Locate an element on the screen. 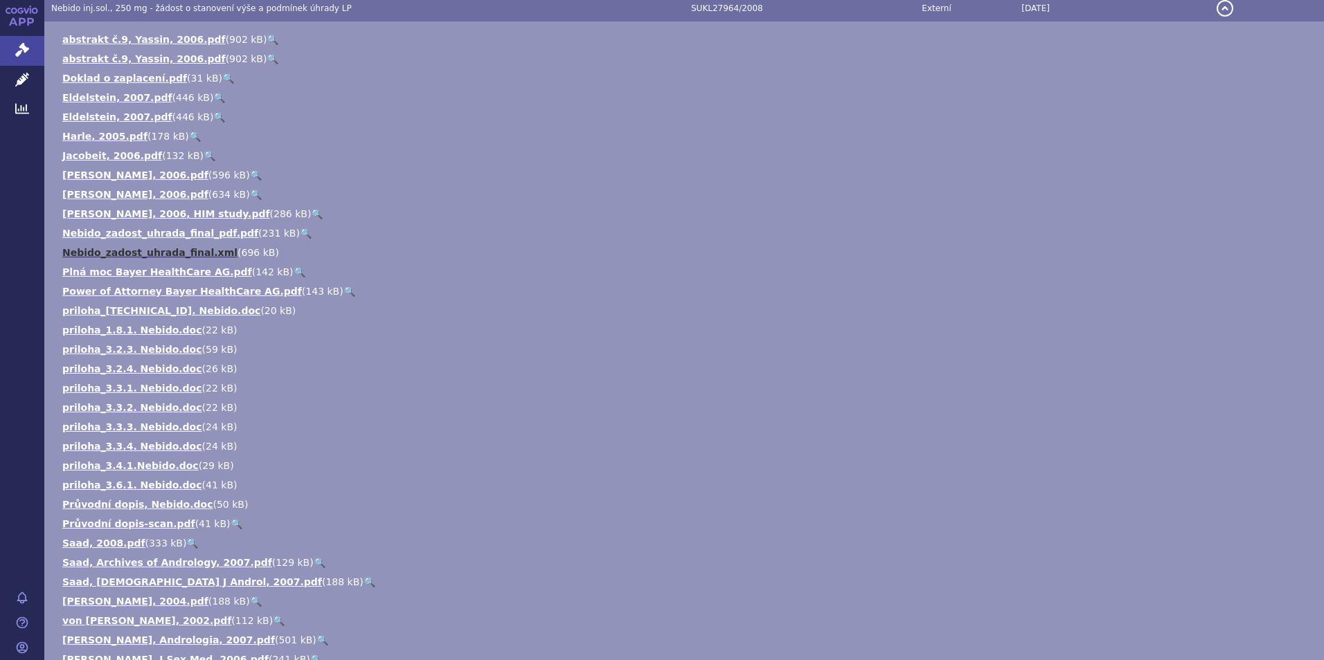 The image size is (1324, 660). span: 286 kB is located at coordinates (290, 214).